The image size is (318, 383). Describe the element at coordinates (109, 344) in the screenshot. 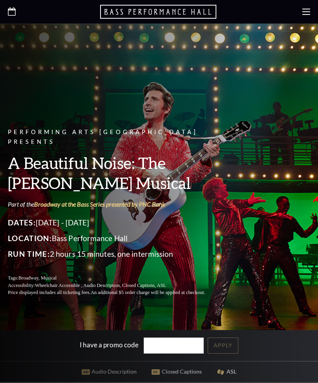

I see `label: I have a promo code` at that location.